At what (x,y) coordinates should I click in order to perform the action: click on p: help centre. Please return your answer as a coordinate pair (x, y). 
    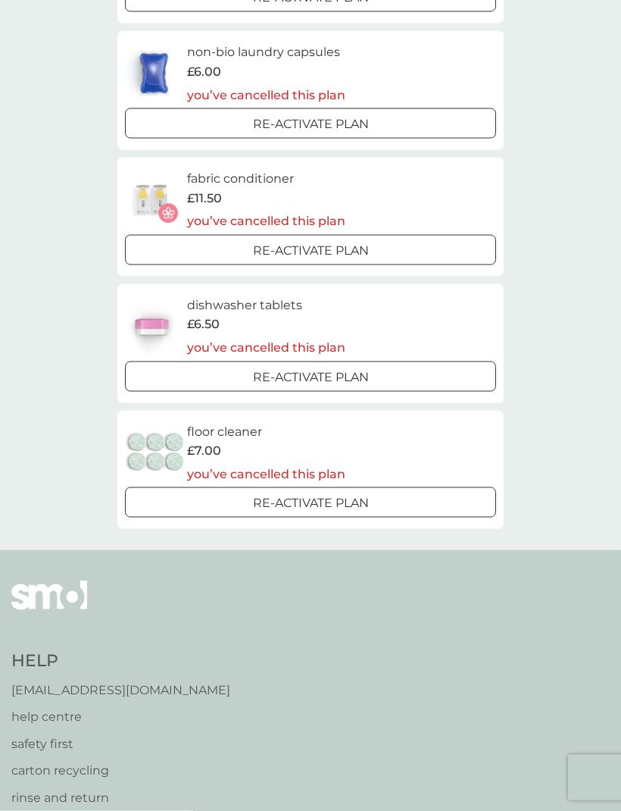
    Looking at the image, I should click on (120, 717).